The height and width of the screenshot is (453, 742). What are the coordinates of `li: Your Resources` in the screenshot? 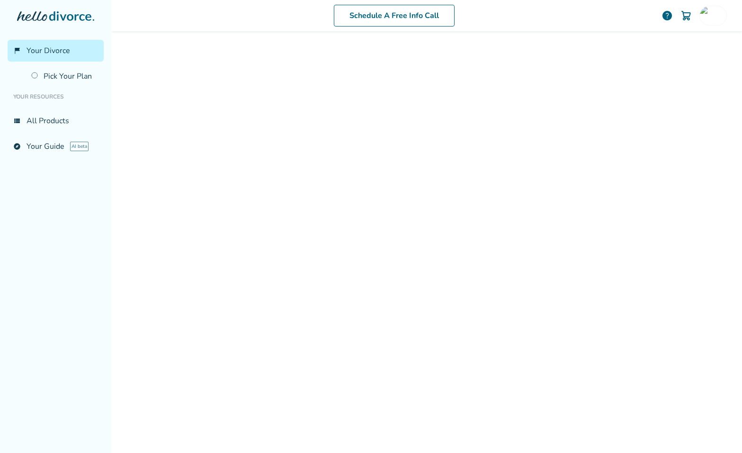 It's located at (55, 97).